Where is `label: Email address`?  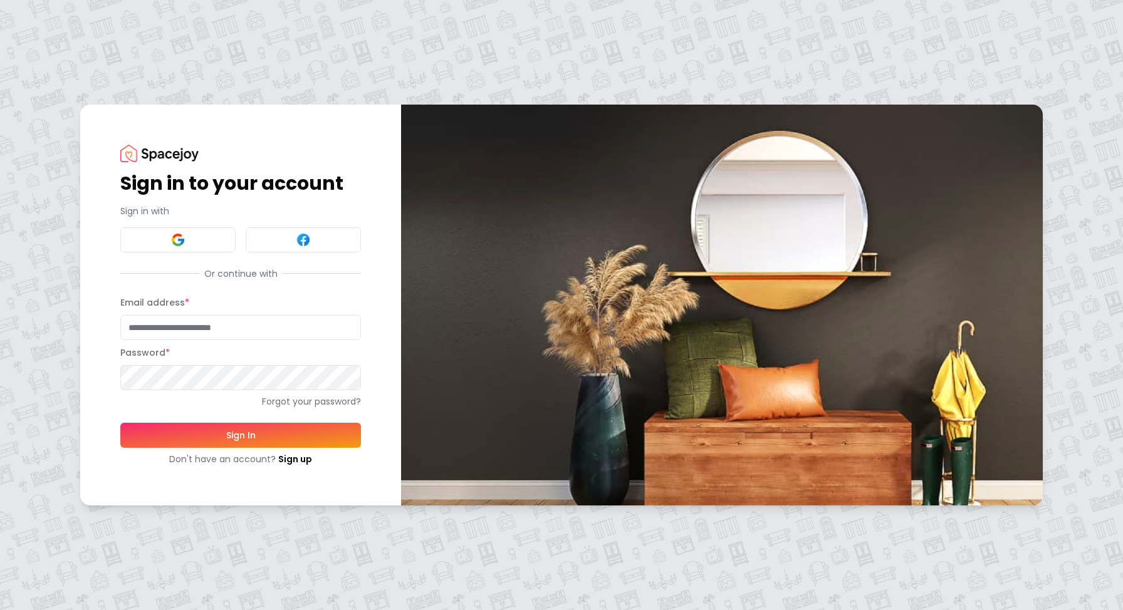
label: Email address is located at coordinates (155, 303).